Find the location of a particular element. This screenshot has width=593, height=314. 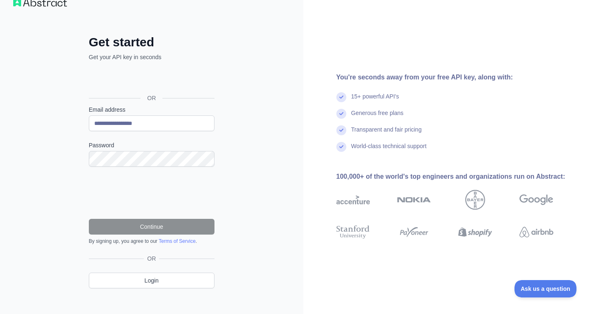

img: airbnb is located at coordinates (537, 232).